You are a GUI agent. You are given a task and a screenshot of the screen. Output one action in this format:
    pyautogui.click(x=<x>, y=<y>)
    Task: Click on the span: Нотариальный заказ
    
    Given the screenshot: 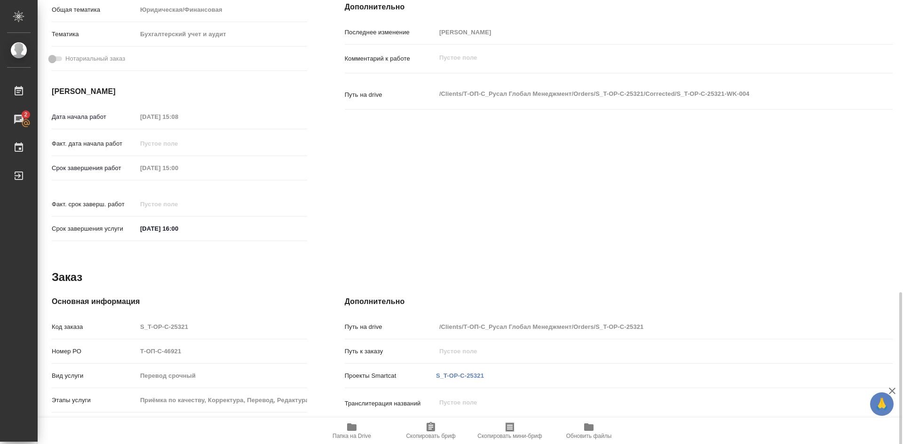 What is the action you would take?
    pyautogui.click(x=95, y=59)
    